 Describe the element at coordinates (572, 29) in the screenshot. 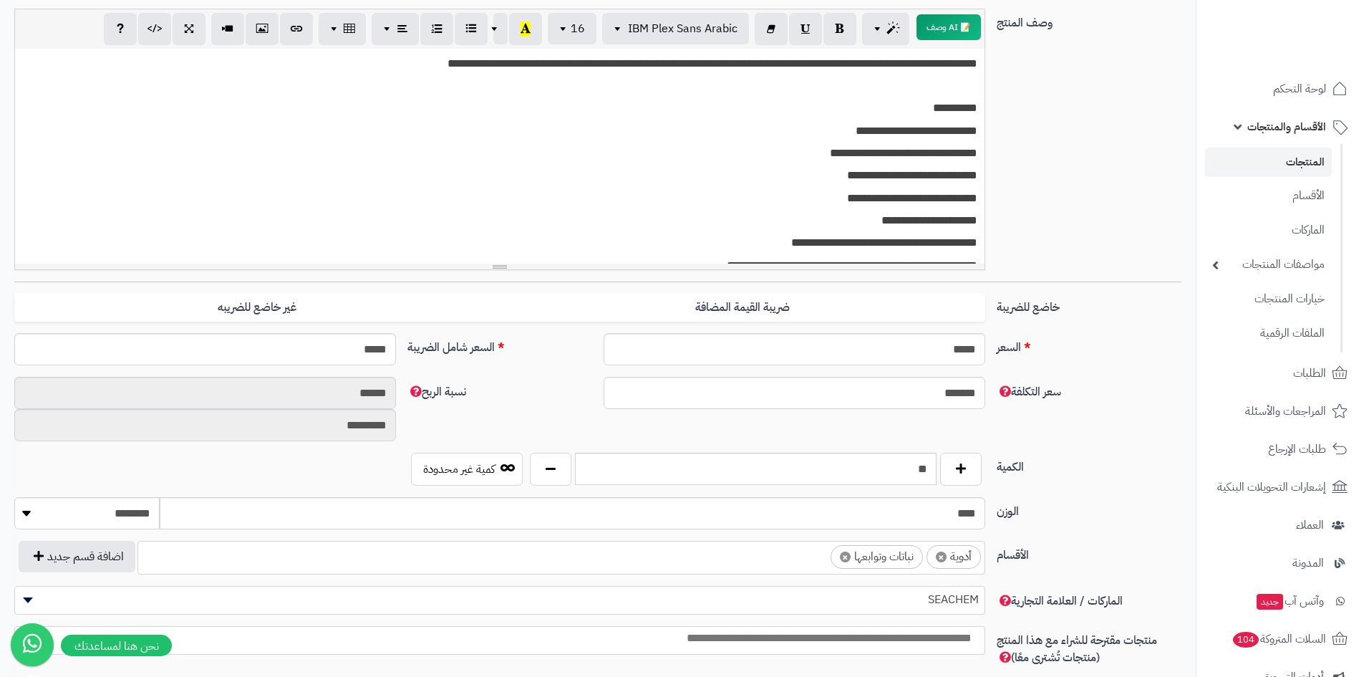

I see `button: 16` at that location.